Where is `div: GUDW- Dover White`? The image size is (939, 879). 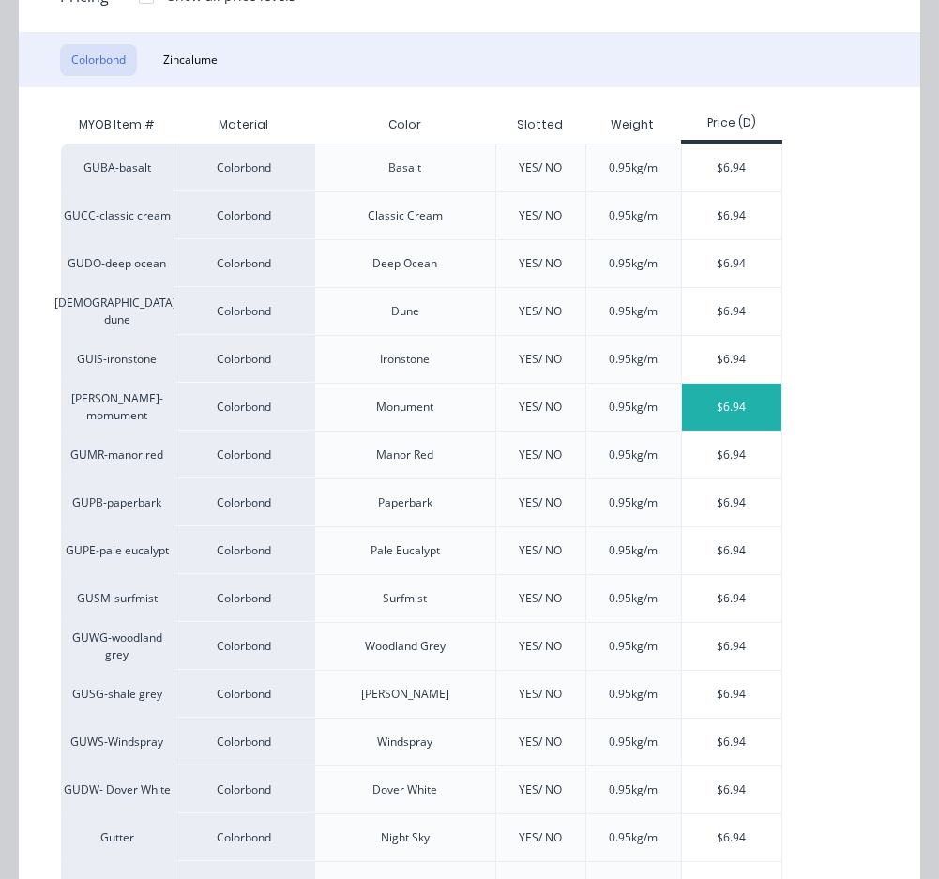
div: GUDW- Dover White is located at coordinates (117, 789).